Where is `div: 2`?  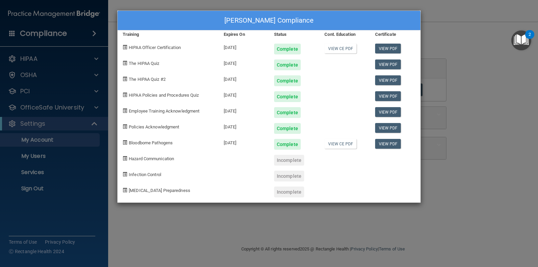 div: 2 is located at coordinates (530, 39).